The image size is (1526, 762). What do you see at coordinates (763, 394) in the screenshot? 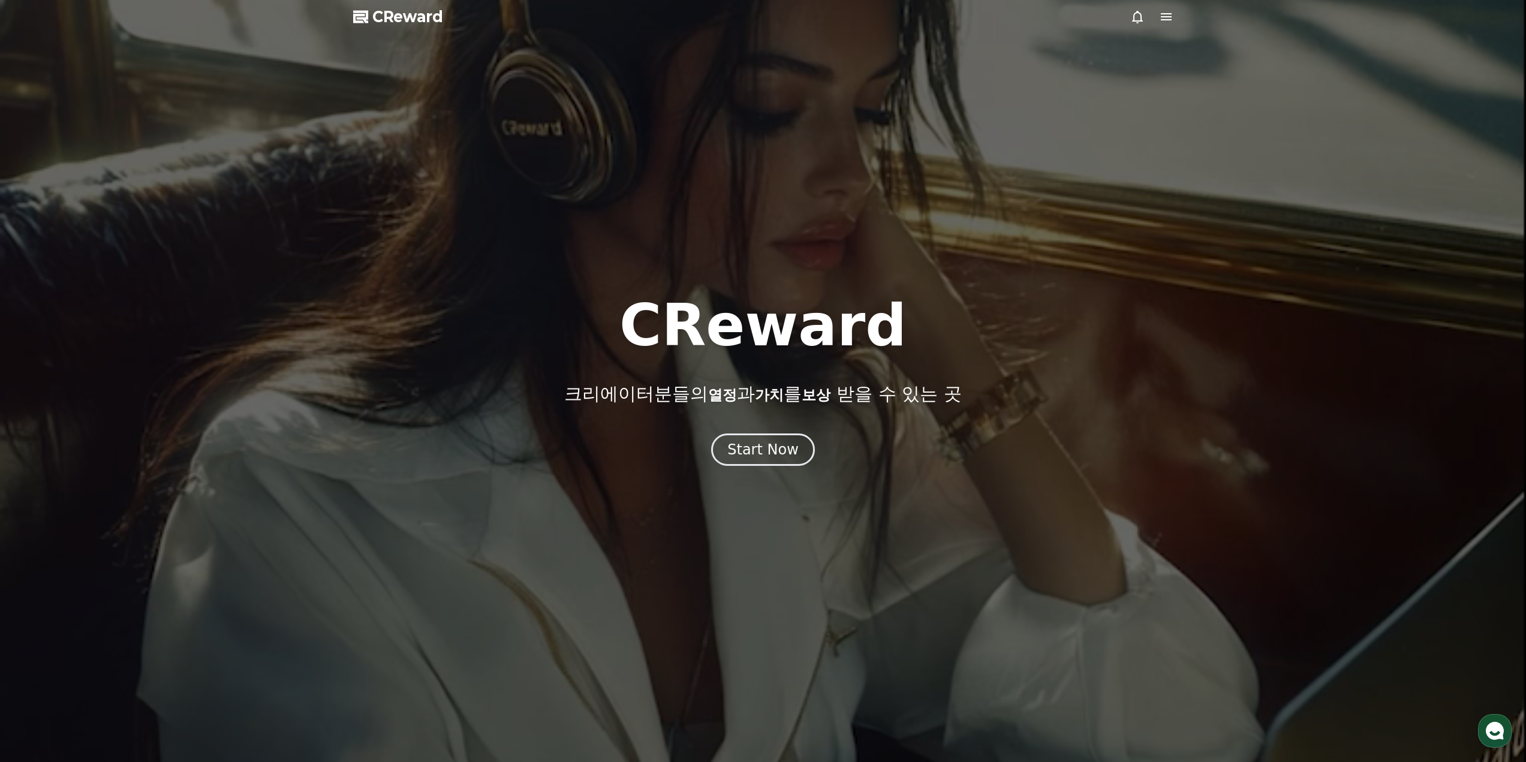
I see `p: 크리에이터분들의 과 를 받을 수 있는 곳` at bounding box center [763, 394].